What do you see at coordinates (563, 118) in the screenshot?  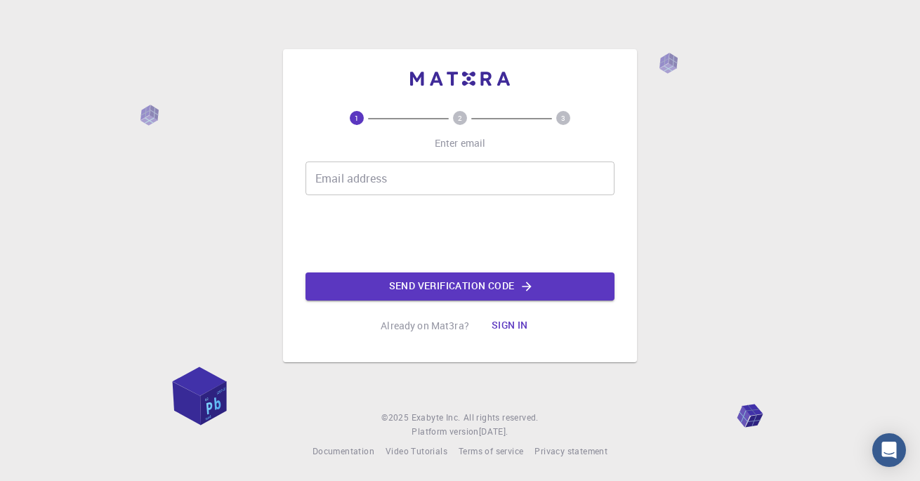 I see `text: 3` at bounding box center [563, 118].